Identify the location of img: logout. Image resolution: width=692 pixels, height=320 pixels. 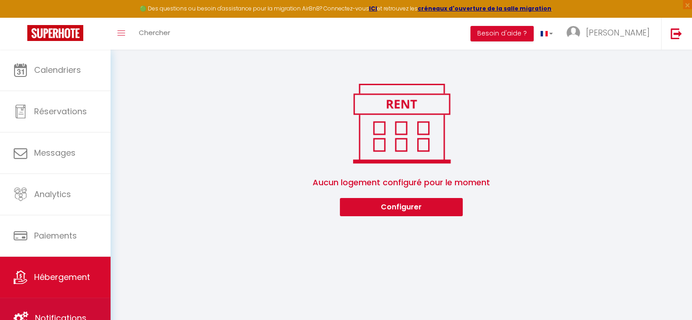
(676, 33).